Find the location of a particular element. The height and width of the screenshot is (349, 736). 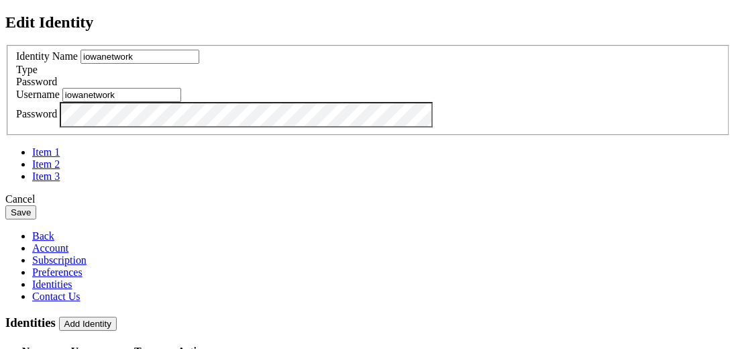

h3: Identities is located at coordinates (368, 323).